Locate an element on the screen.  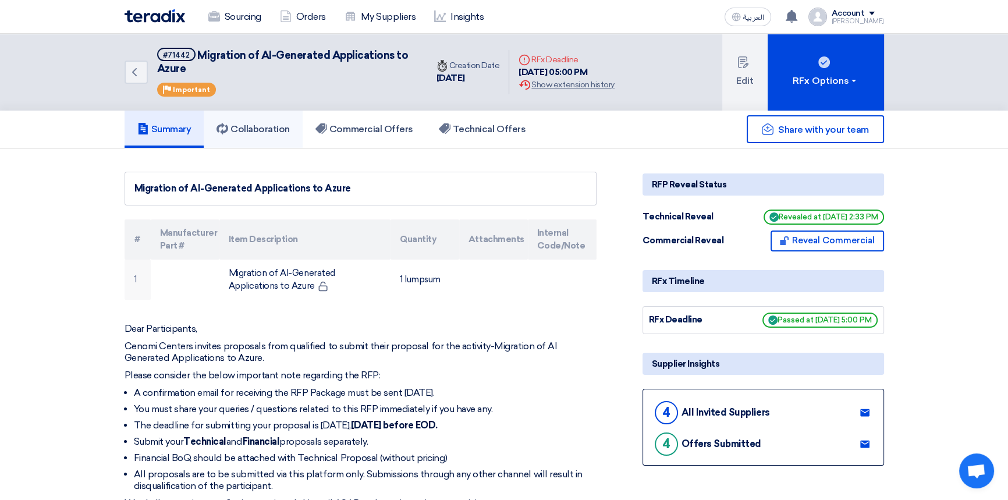
div: Commercial Reveal is located at coordinates (686, 240).